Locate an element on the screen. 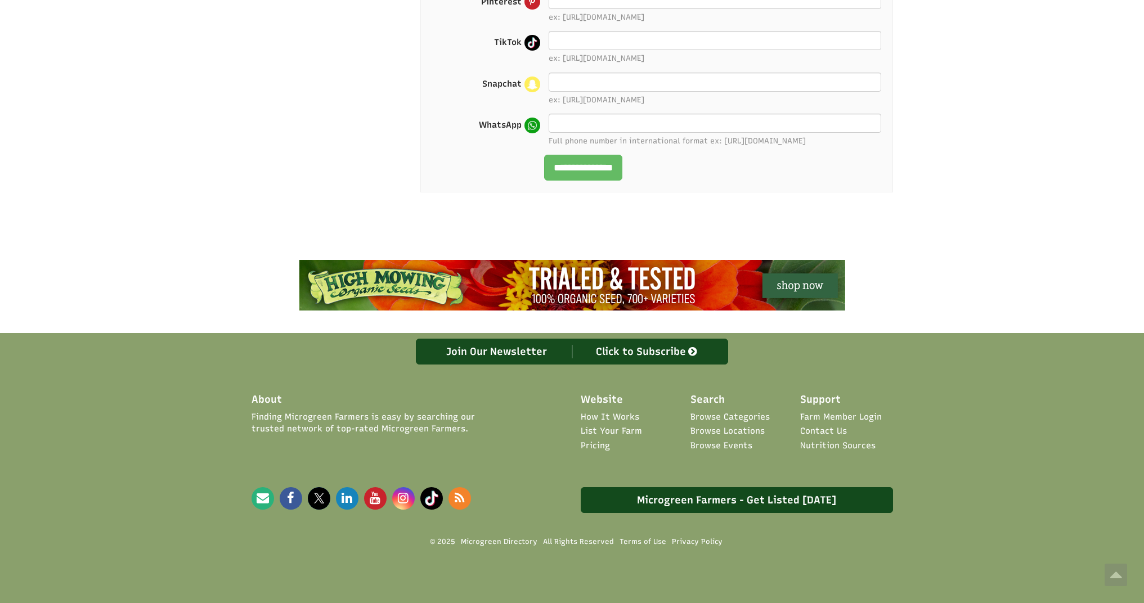 The width and height of the screenshot is (1144, 603). img: snapchat icon is located at coordinates (532, 84).